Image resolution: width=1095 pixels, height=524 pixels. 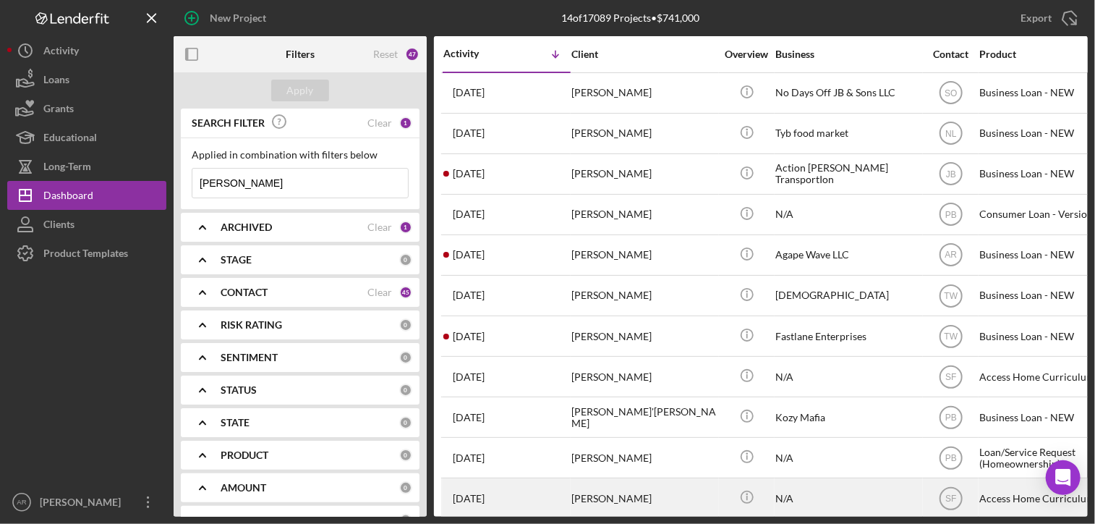 I want to click on a: Product Templates, so click(x=87, y=253).